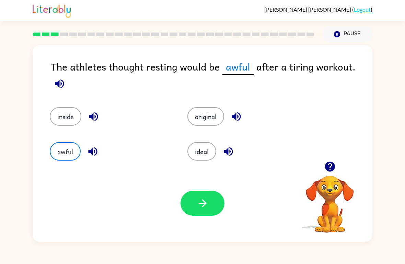  What do you see at coordinates (202, 152) in the screenshot?
I see `button: ideal` at bounding box center [202, 152].